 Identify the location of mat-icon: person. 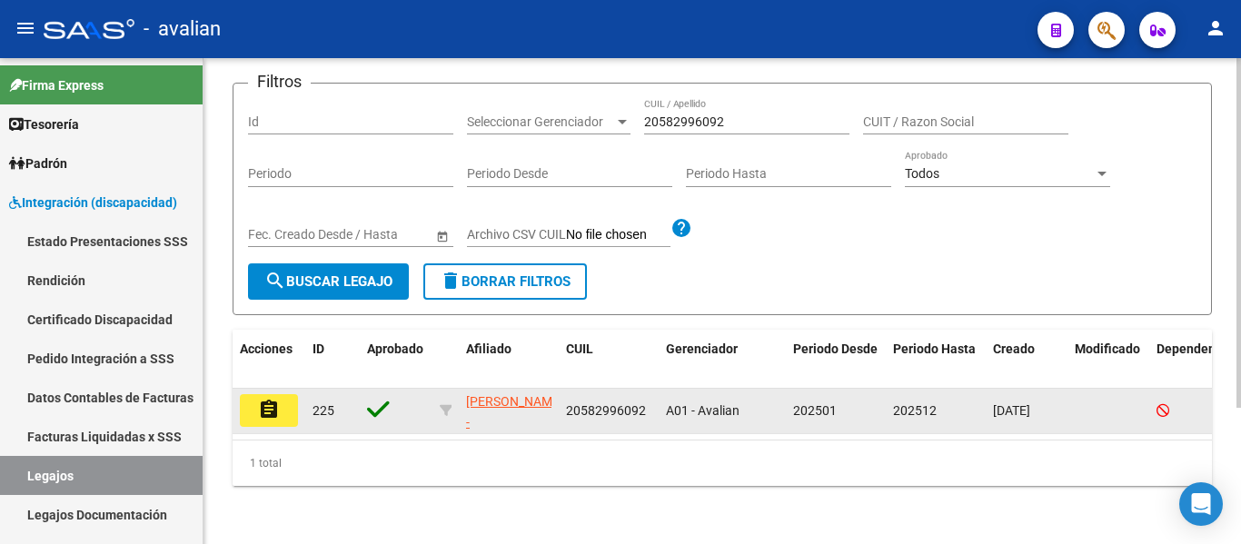
(1216, 28).